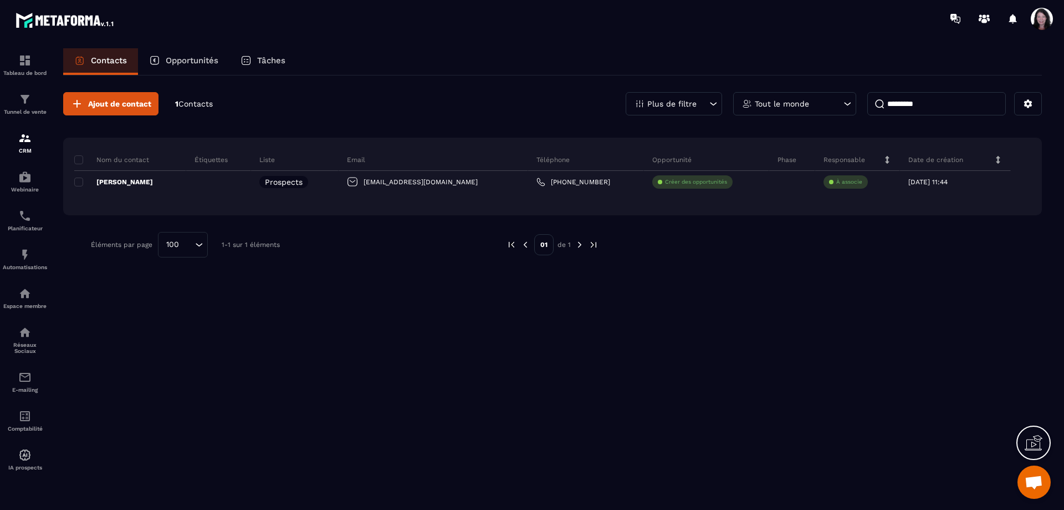  What do you see at coordinates (263, 62) in the screenshot?
I see `a: Tâches` at bounding box center [263, 62].